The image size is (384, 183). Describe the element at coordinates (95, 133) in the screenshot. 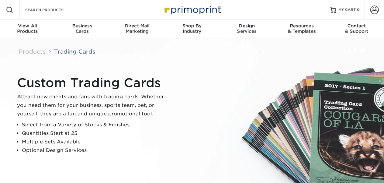

I see `li: Quantities Start at 25` at that location.